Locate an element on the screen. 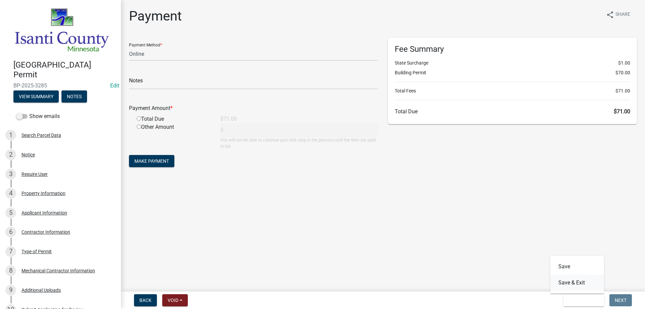 This screenshot has width=645, height=309. button: Back is located at coordinates (145, 300).